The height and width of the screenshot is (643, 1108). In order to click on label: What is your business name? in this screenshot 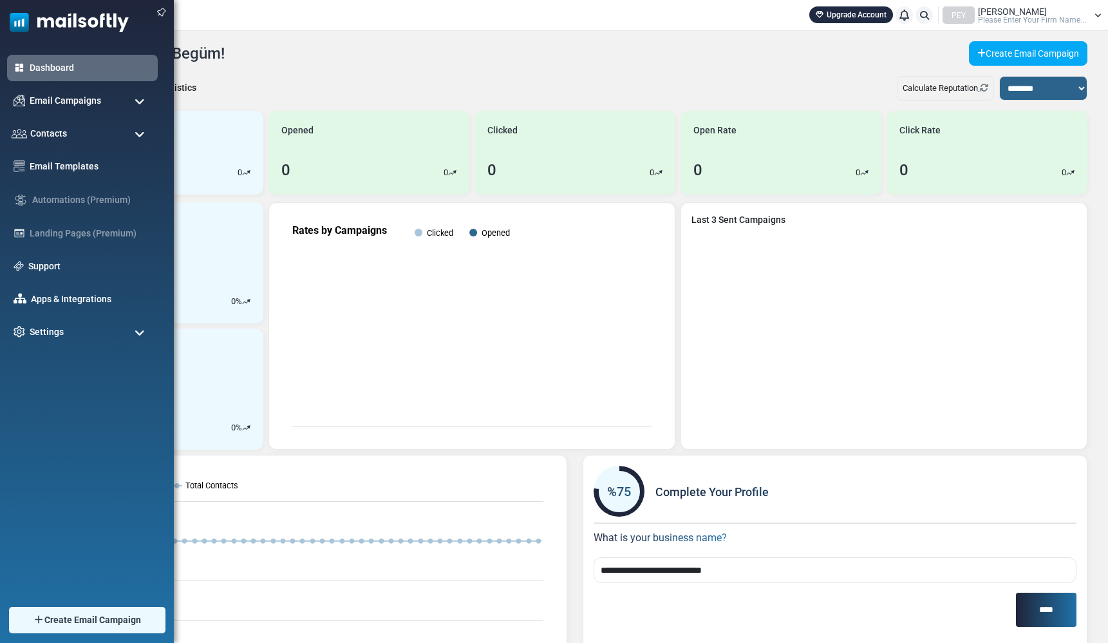, I will do `click(660, 534)`.